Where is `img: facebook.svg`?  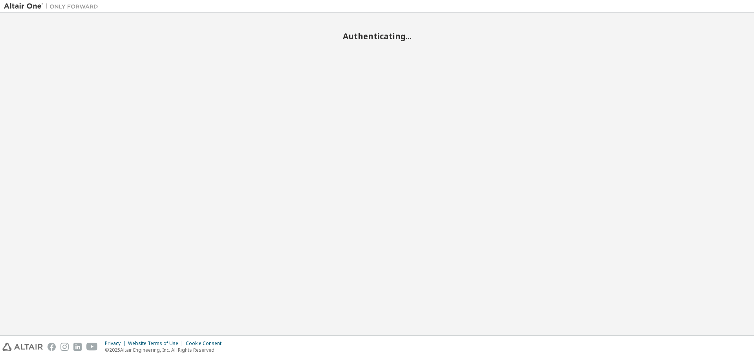
img: facebook.svg is located at coordinates (51, 346).